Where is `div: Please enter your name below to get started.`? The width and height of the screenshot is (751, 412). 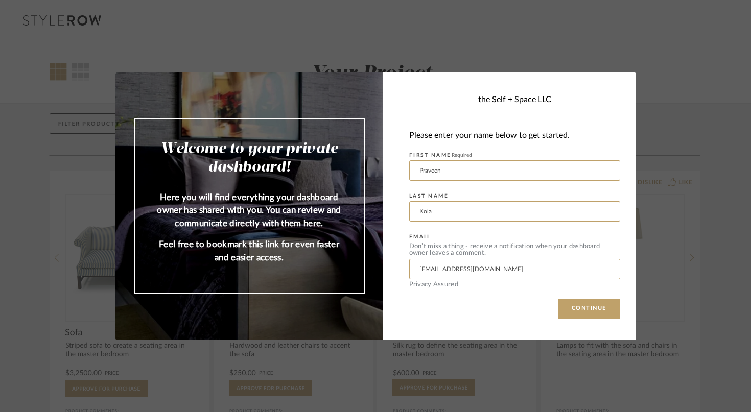
div: Please enter your name below to get started. is located at coordinates (514, 135).